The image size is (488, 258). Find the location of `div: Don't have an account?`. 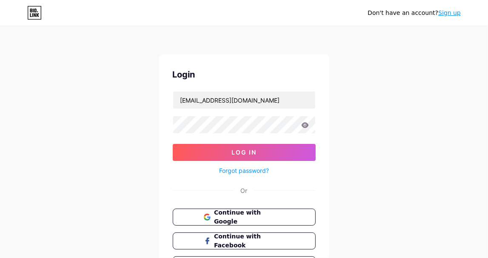

div: Don't have an account? is located at coordinates (414, 13).